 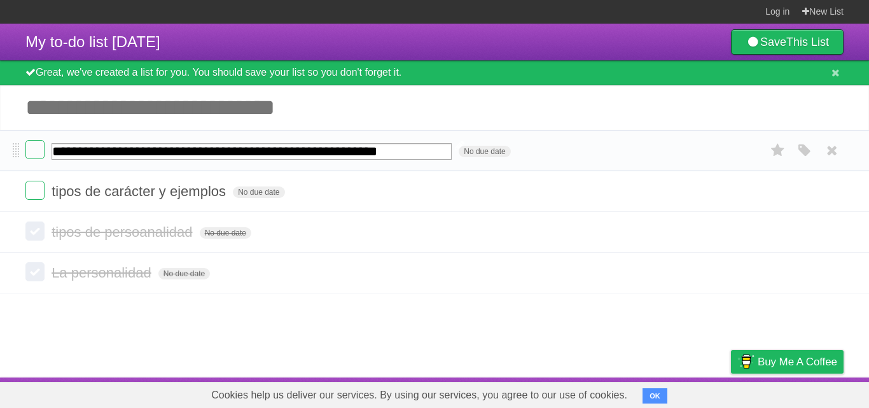 What do you see at coordinates (629, 392) in the screenshot?
I see `a: Developers` at bounding box center [629, 392].